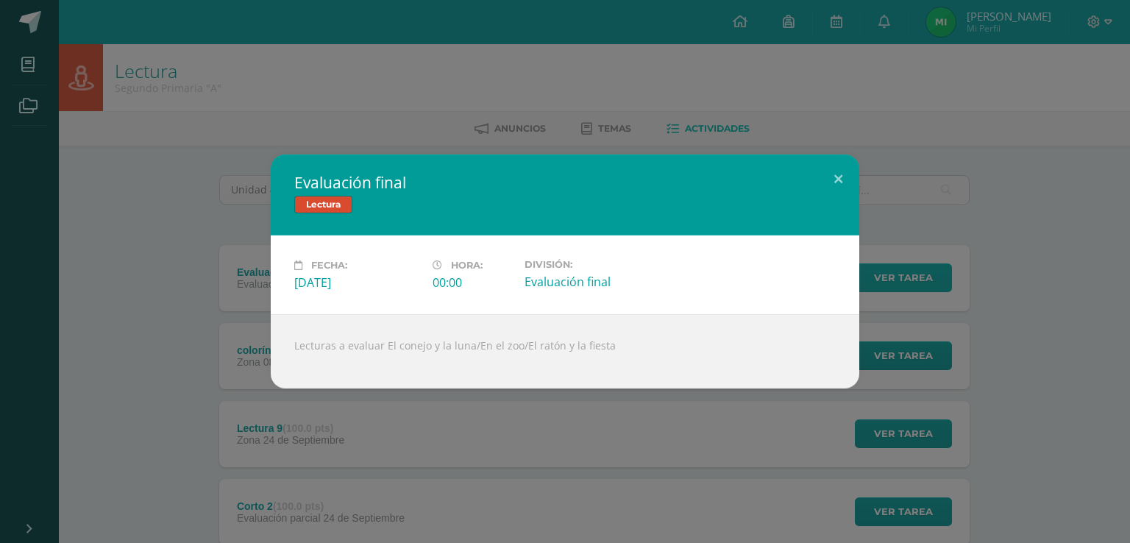 The width and height of the screenshot is (1130, 543). I want to click on button: Close (Esc), so click(838, 179).